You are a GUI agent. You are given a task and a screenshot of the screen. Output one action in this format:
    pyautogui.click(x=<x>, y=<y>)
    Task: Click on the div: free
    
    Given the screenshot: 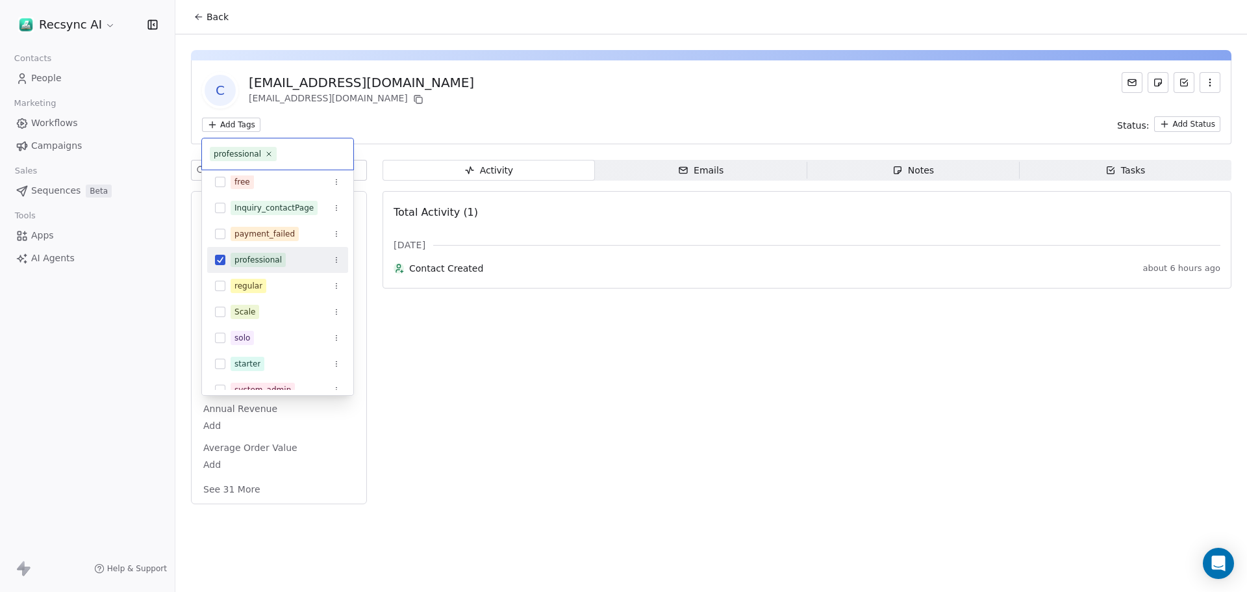 What is the action you would take?
    pyautogui.click(x=242, y=182)
    